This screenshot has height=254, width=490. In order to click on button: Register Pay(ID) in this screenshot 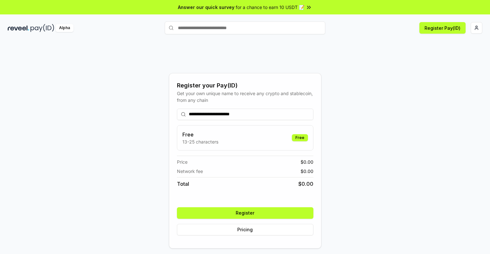, I will do `click(442, 28)`.